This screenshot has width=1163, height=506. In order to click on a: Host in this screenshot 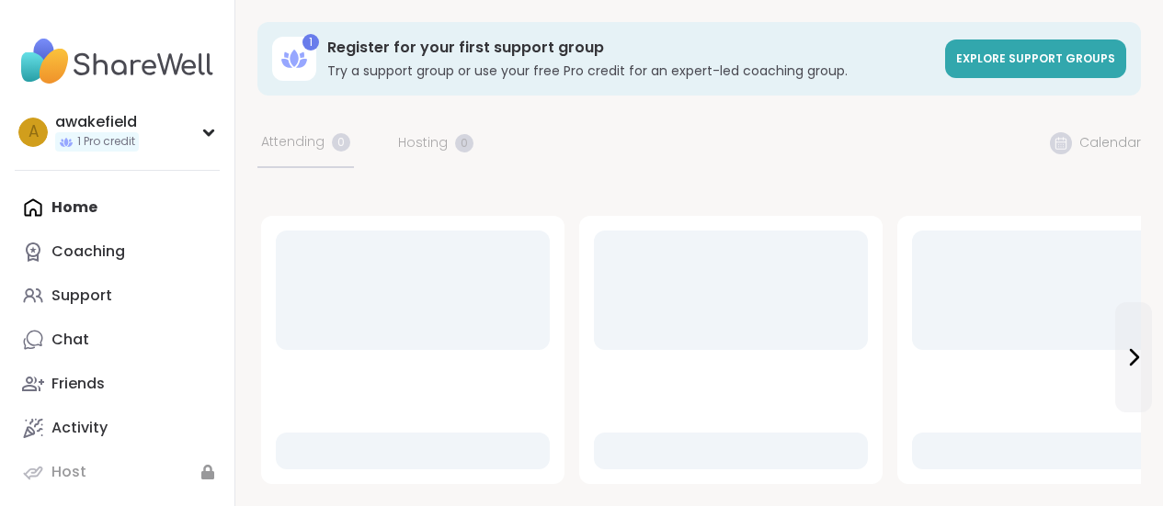, I will do `click(117, 472)`.